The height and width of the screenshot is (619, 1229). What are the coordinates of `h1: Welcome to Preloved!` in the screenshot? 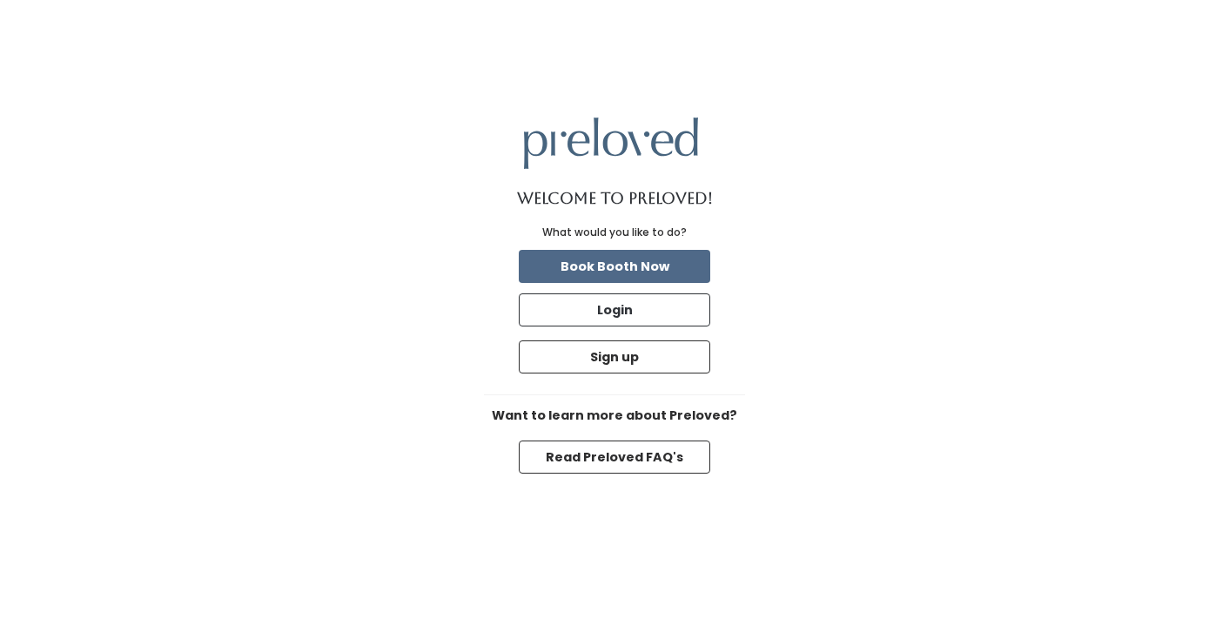 It's located at (615, 198).